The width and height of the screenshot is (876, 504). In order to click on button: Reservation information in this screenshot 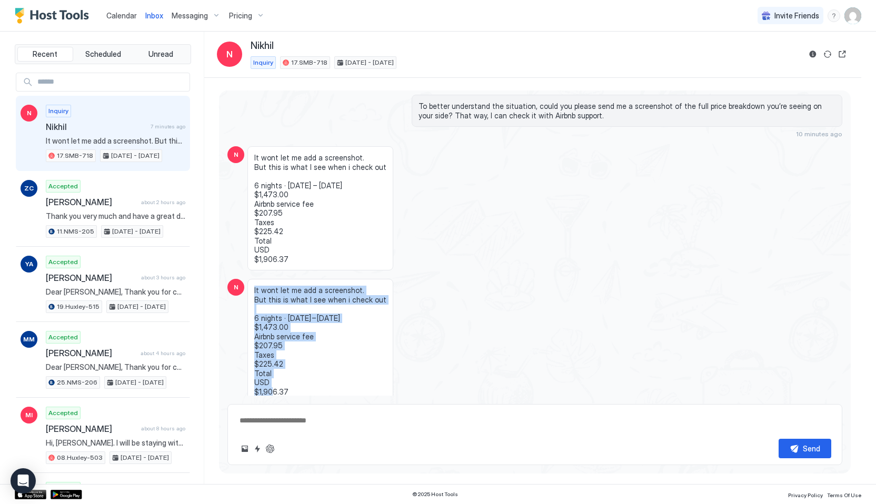, I will do `click(813, 54)`.